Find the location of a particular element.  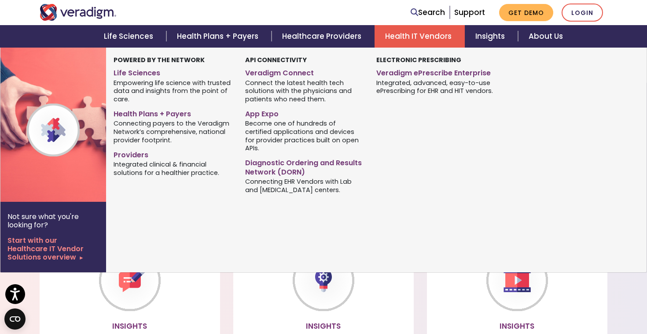

strong: API Connectivity is located at coordinates (276, 60).